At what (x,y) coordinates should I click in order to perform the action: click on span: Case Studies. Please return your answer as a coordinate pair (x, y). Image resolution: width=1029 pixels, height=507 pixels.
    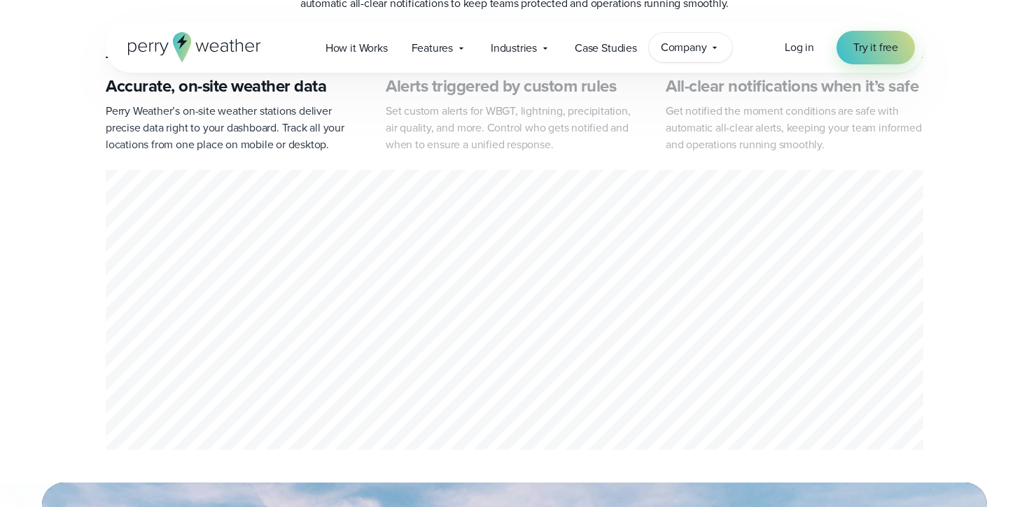
    Looking at the image, I should click on (605, 48).